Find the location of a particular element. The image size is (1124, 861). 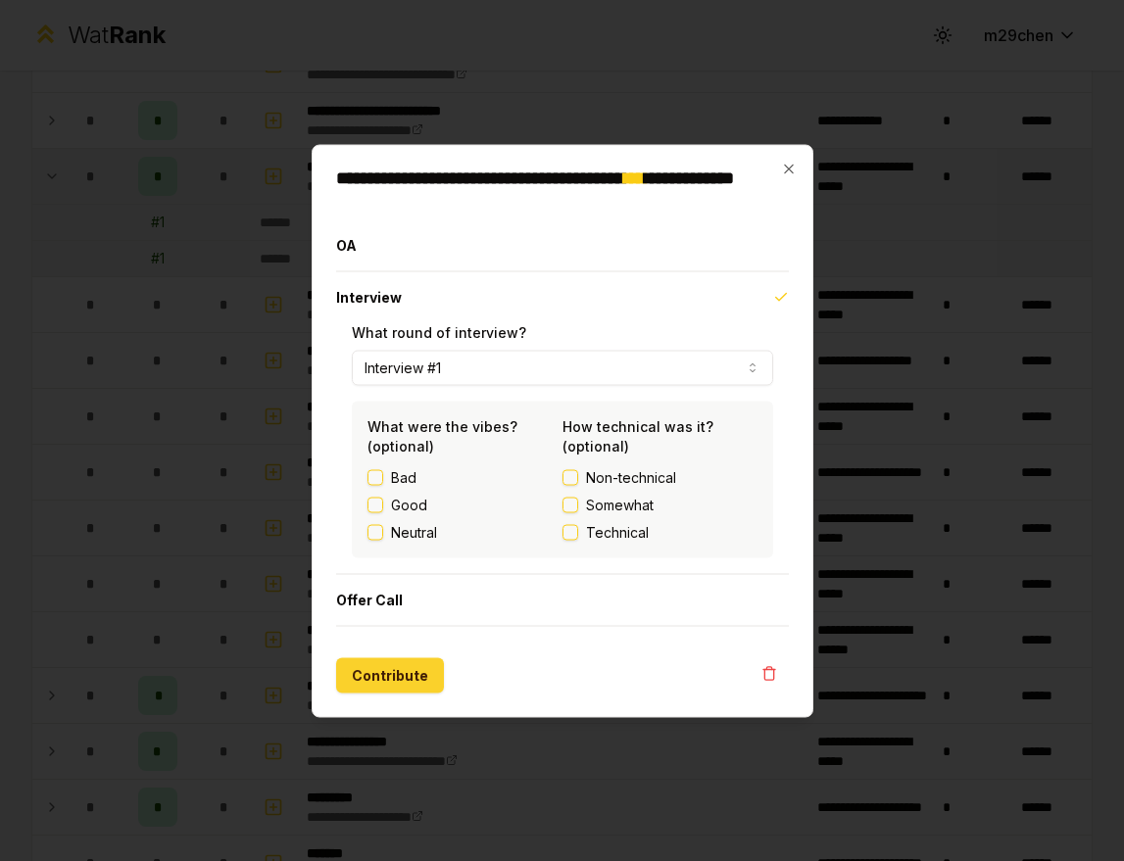

div: Interview is located at coordinates (562, 448).